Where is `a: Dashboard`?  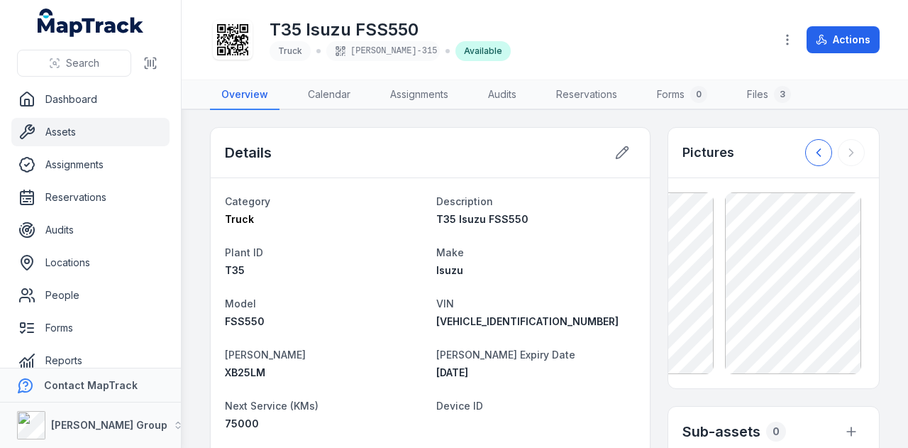
a: Dashboard is located at coordinates (90, 99).